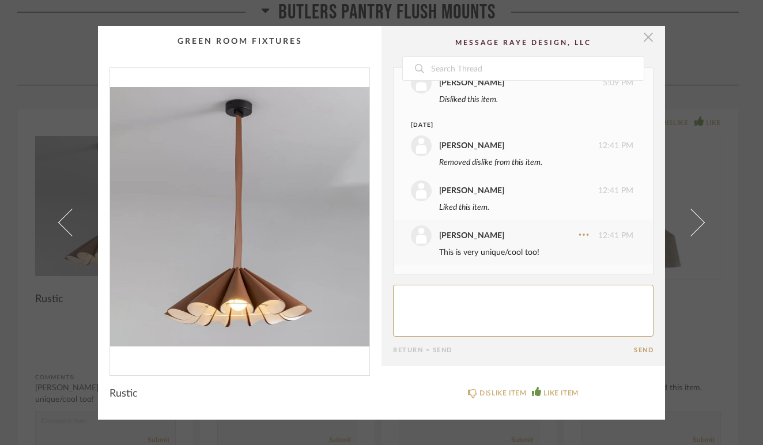 The height and width of the screenshot is (445, 763). What do you see at coordinates (644, 350) in the screenshot?
I see `button: Send` at bounding box center [644, 350].